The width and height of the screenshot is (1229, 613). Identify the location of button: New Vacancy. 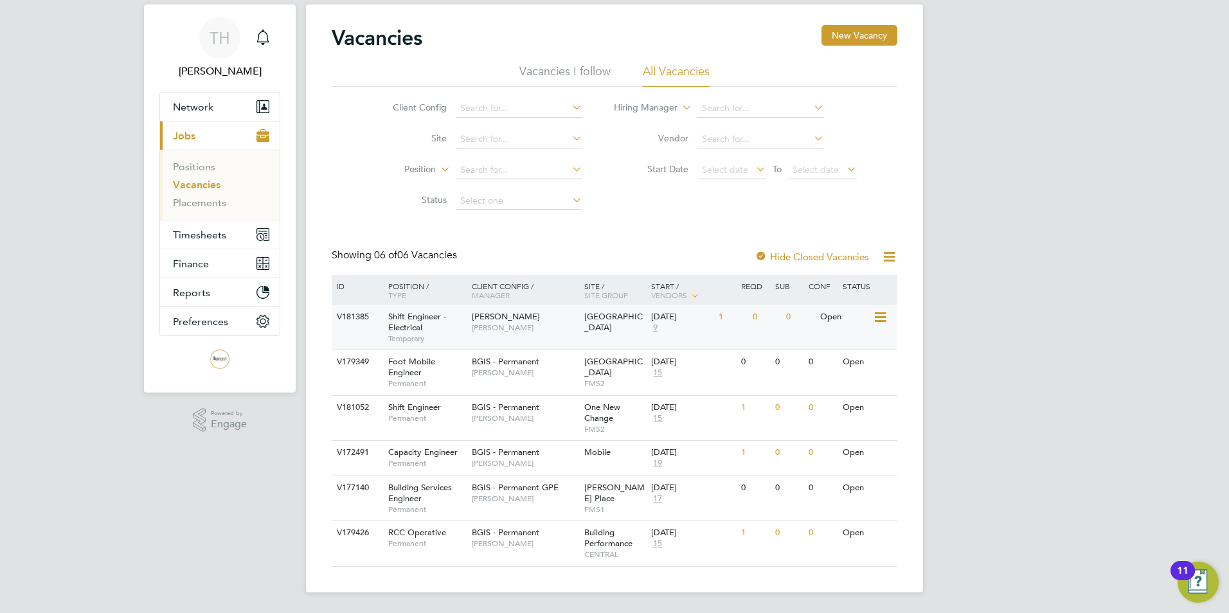
(860, 35).